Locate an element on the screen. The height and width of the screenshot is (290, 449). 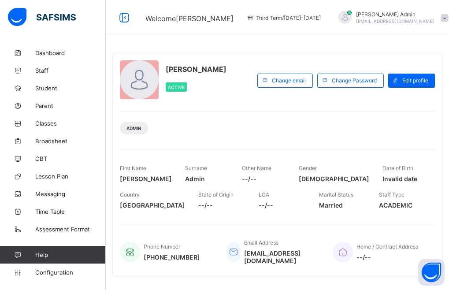
span: Edit profile is located at coordinates (415, 80).